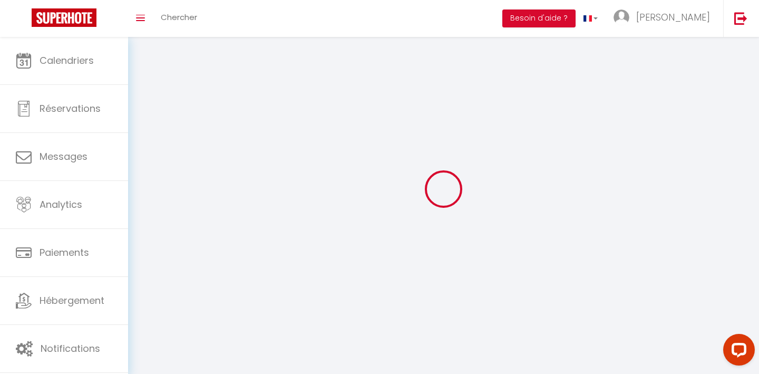 The image size is (759, 374). Describe the element at coordinates (63, 156) in the screenshot. I see `span: Messages` at that location.